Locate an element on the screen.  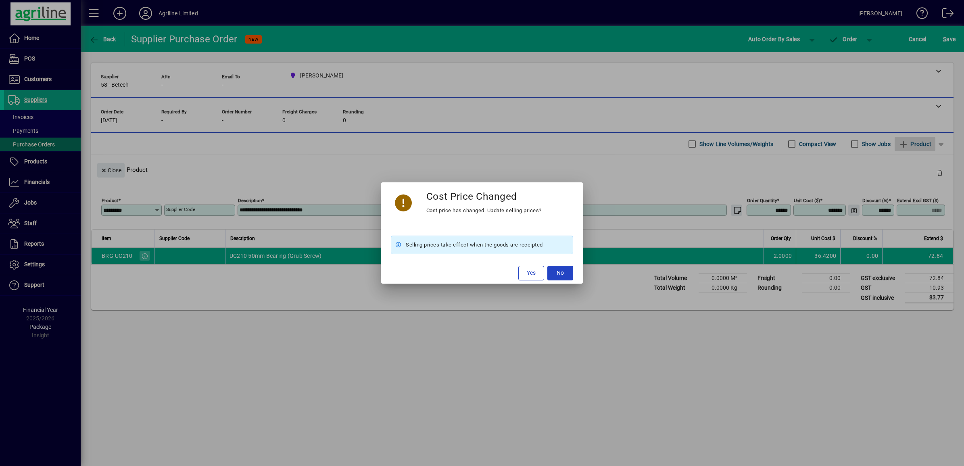
h3: Cost Price Changed is located at coordinates (472, 196).